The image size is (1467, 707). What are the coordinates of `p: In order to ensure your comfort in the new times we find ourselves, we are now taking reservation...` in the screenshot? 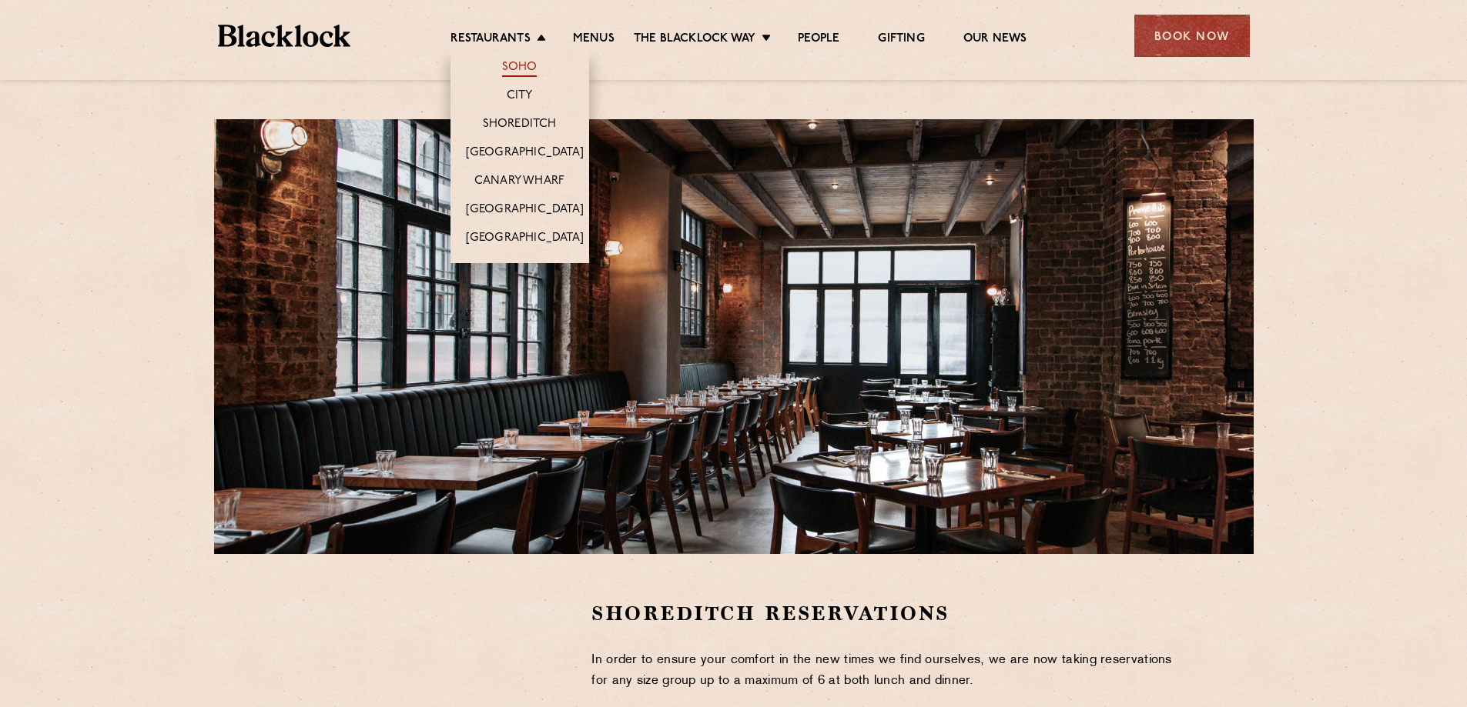 It's located at (886, 671).